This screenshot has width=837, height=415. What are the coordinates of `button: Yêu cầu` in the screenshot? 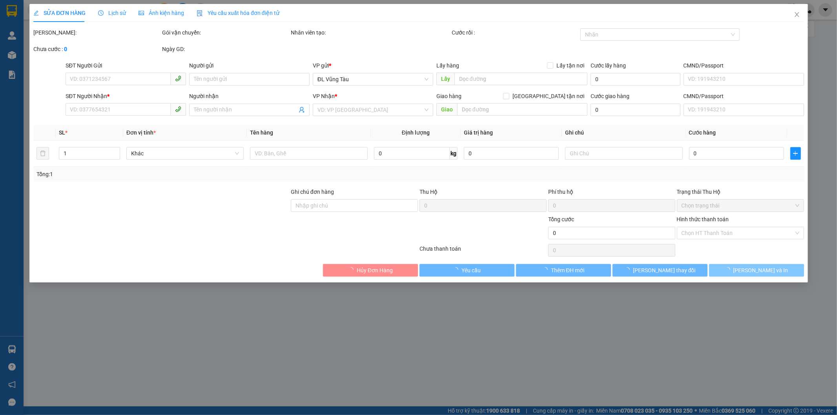 It's located at (467, 270).